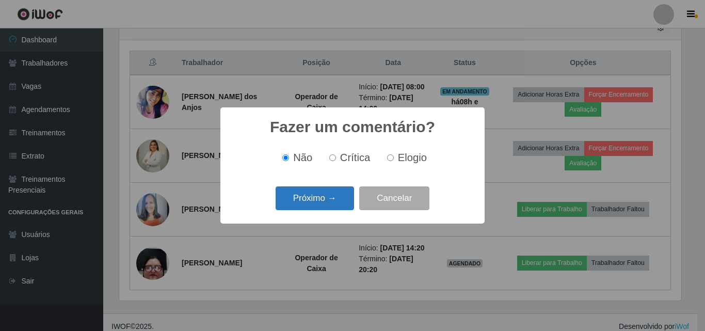 Image resolution: width=705 pixels, height=331 pixels. I want to click on input: Não, so click(285, 157).